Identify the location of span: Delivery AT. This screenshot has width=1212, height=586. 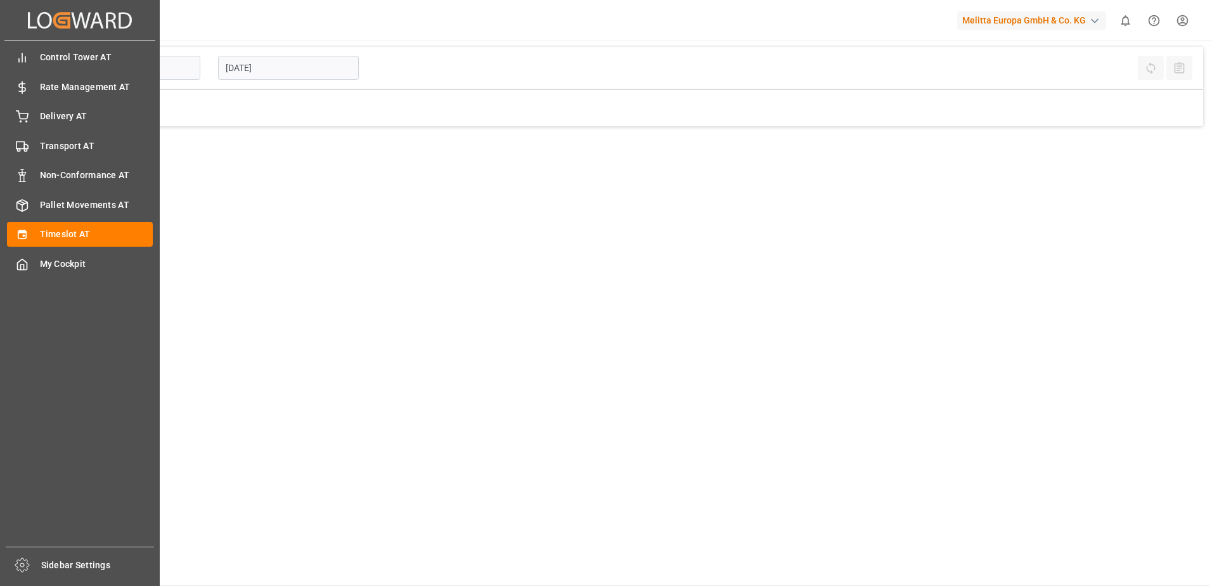
(96, 116).